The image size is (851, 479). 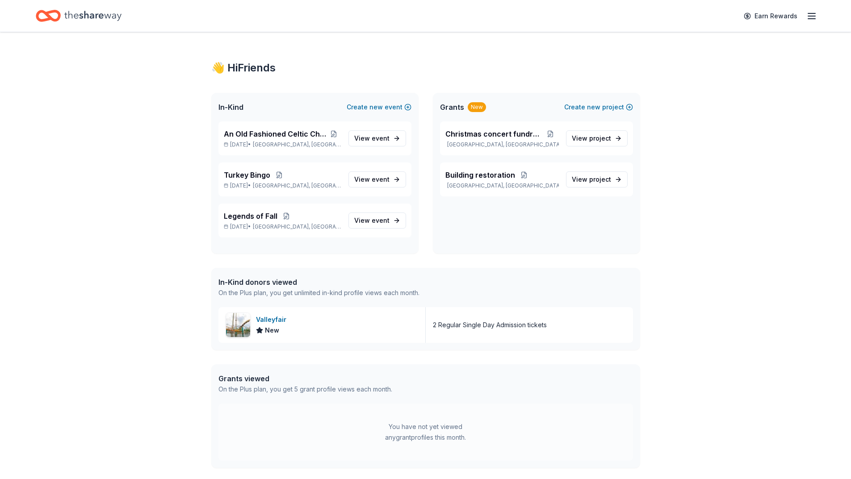 I want to click on img: Image for Valleyfair, so click(x=238, y=325).